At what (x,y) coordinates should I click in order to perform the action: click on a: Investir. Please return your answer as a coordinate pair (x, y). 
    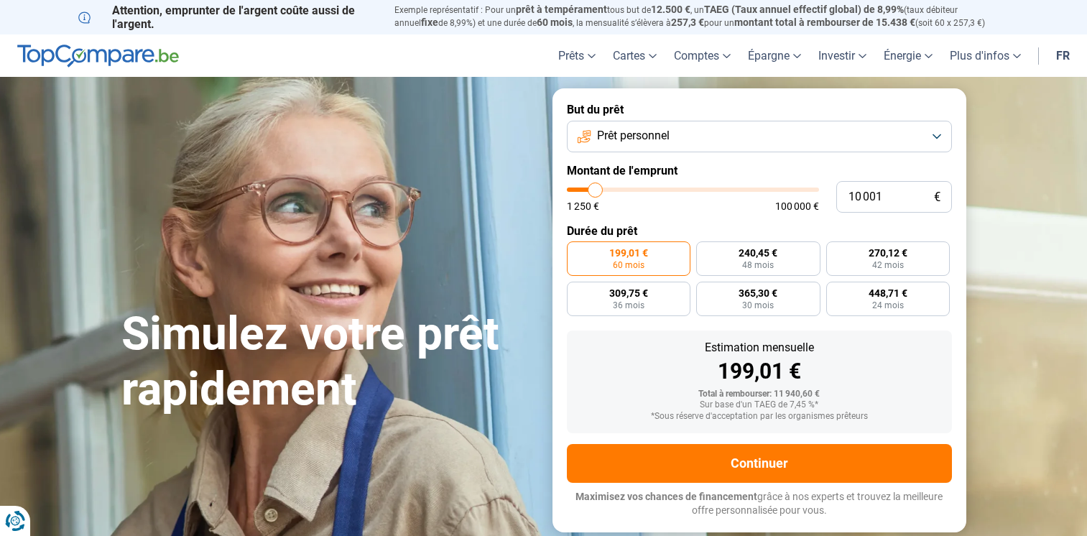
    Looking at the image, I should click on (842, 55).